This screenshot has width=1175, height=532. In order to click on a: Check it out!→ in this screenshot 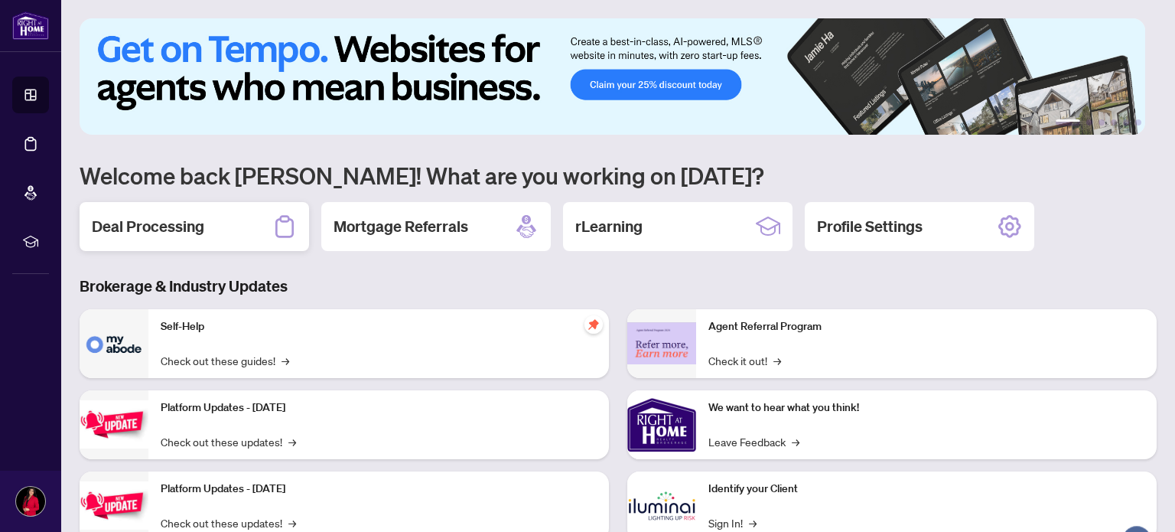, I will do `click(744, 360)`.